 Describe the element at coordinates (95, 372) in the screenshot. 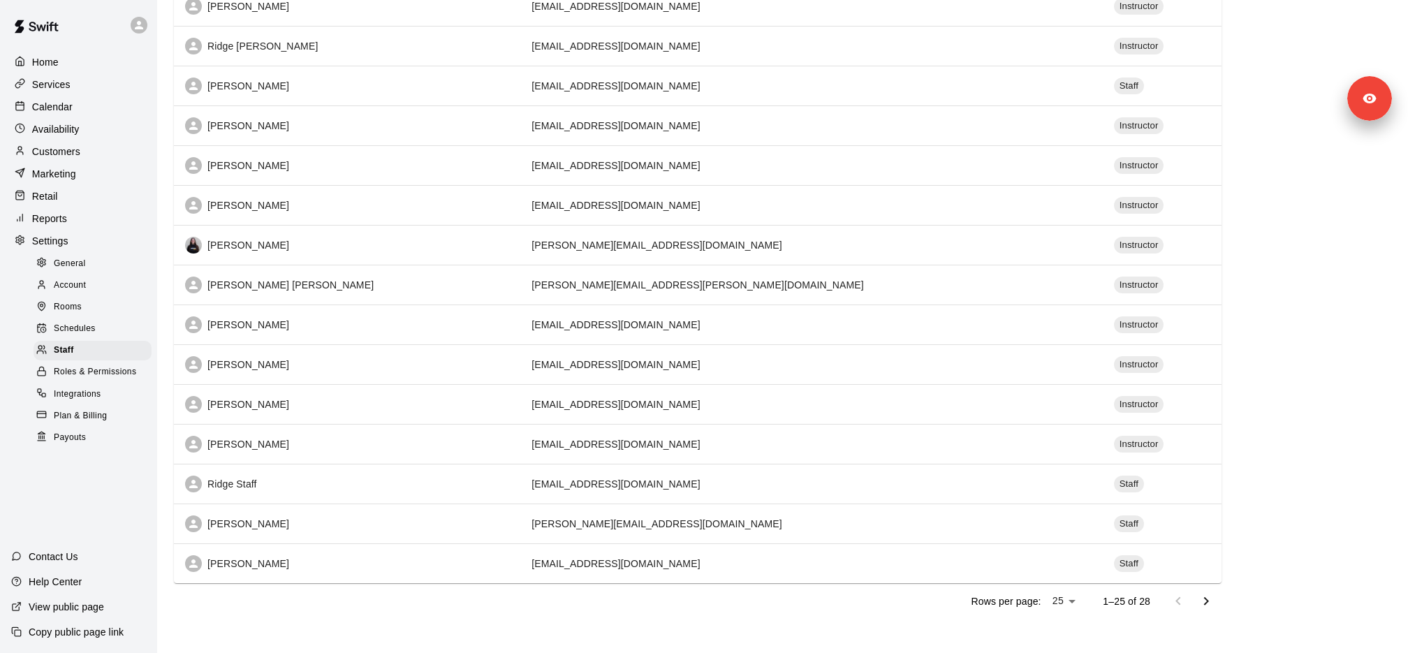

I see `a: Roles & Permissions` at that location.